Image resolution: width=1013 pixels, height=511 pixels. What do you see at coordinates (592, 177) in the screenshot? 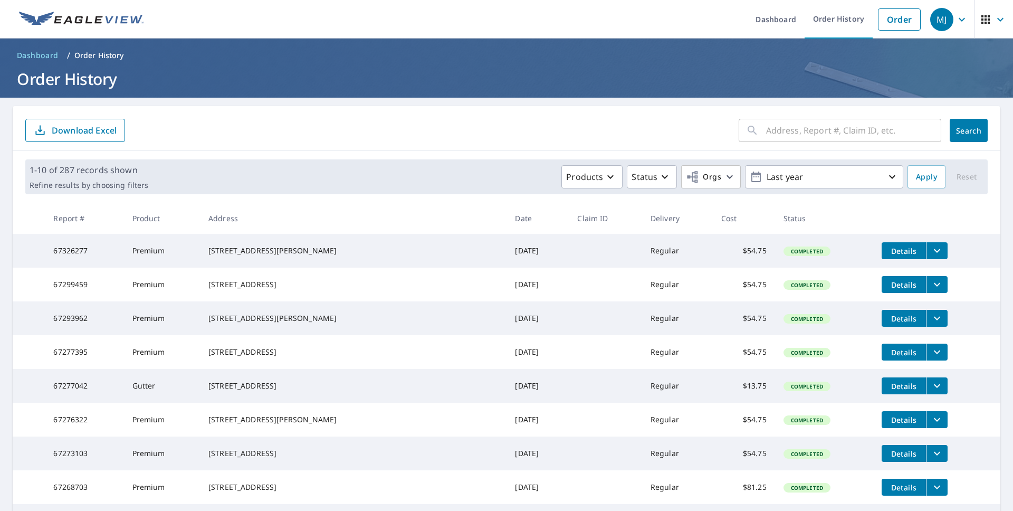
I see `button: Products` at bounding box center [592, 177].